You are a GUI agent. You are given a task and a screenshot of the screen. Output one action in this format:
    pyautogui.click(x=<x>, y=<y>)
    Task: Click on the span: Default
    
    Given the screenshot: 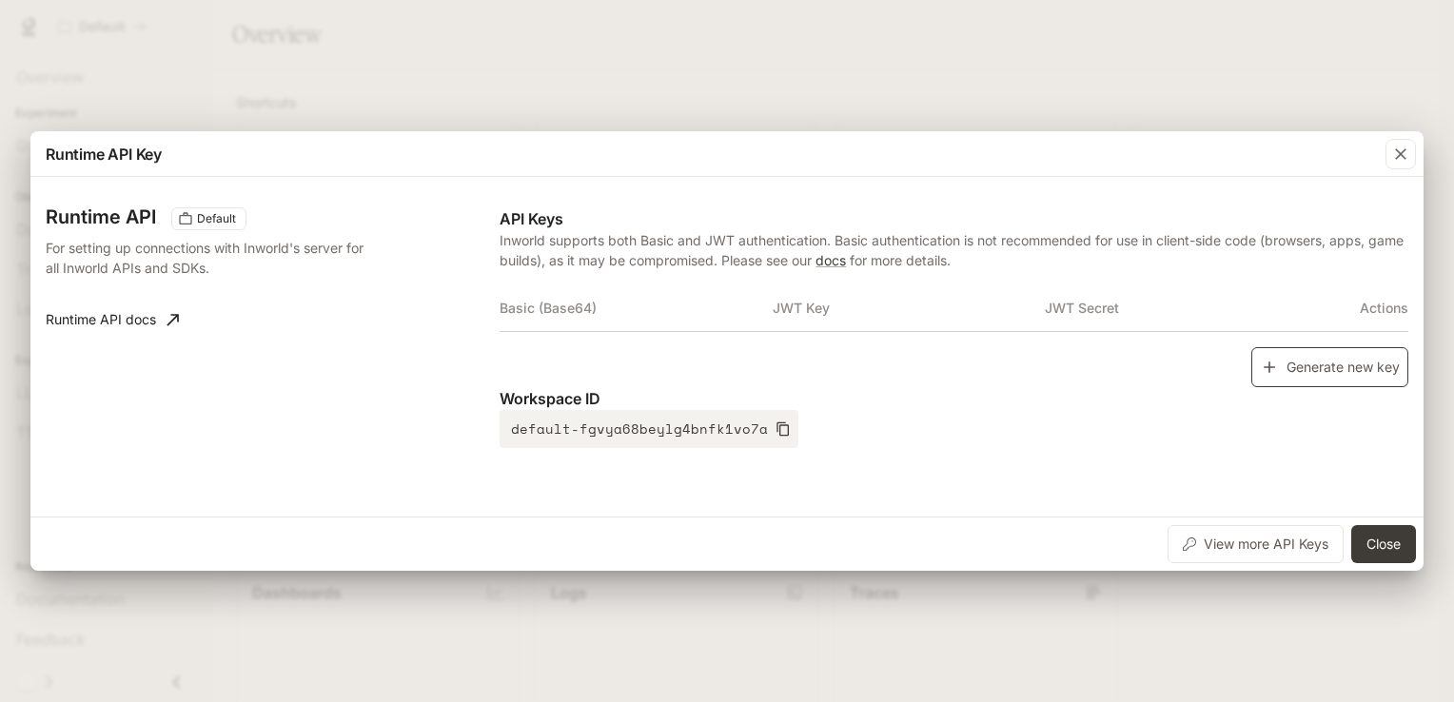 What is the action you would take?
    pyautogui.click(x=216, y=219)
    